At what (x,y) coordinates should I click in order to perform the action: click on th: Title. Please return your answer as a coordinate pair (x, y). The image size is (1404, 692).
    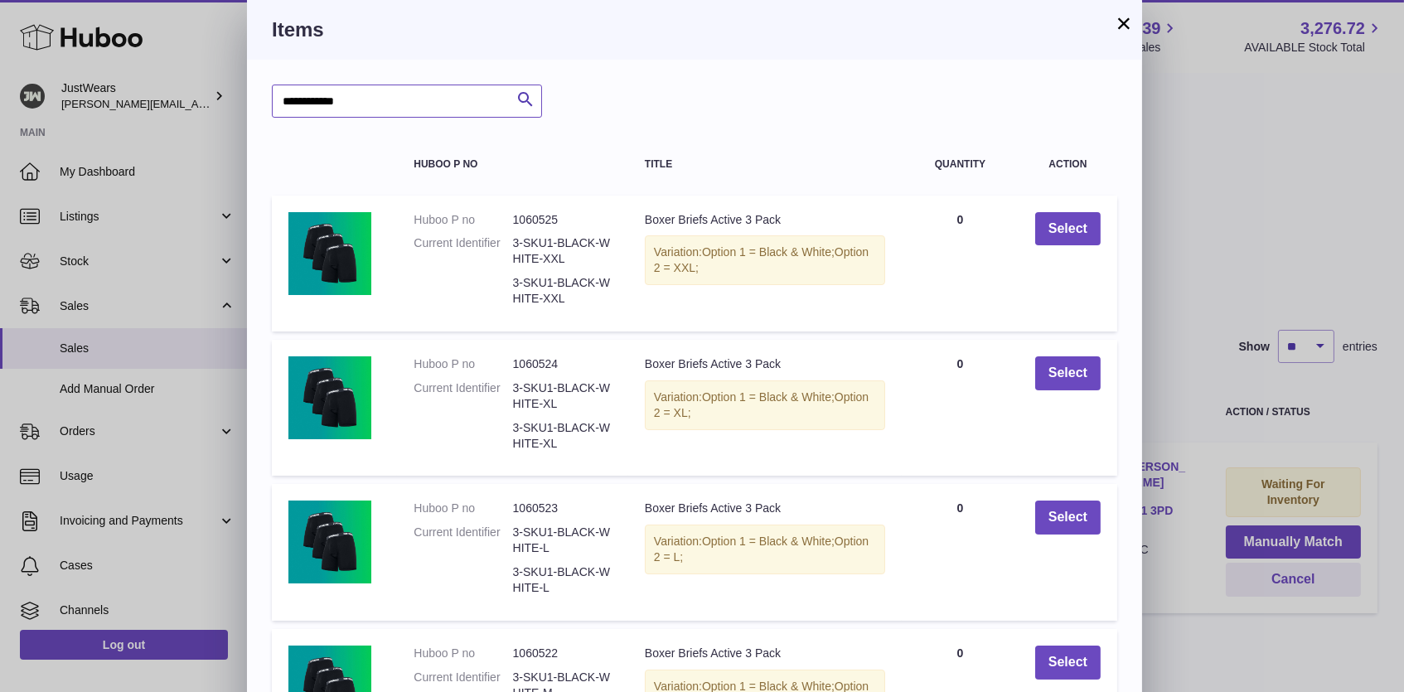
    Looking at the image, I should click on (765, 164).